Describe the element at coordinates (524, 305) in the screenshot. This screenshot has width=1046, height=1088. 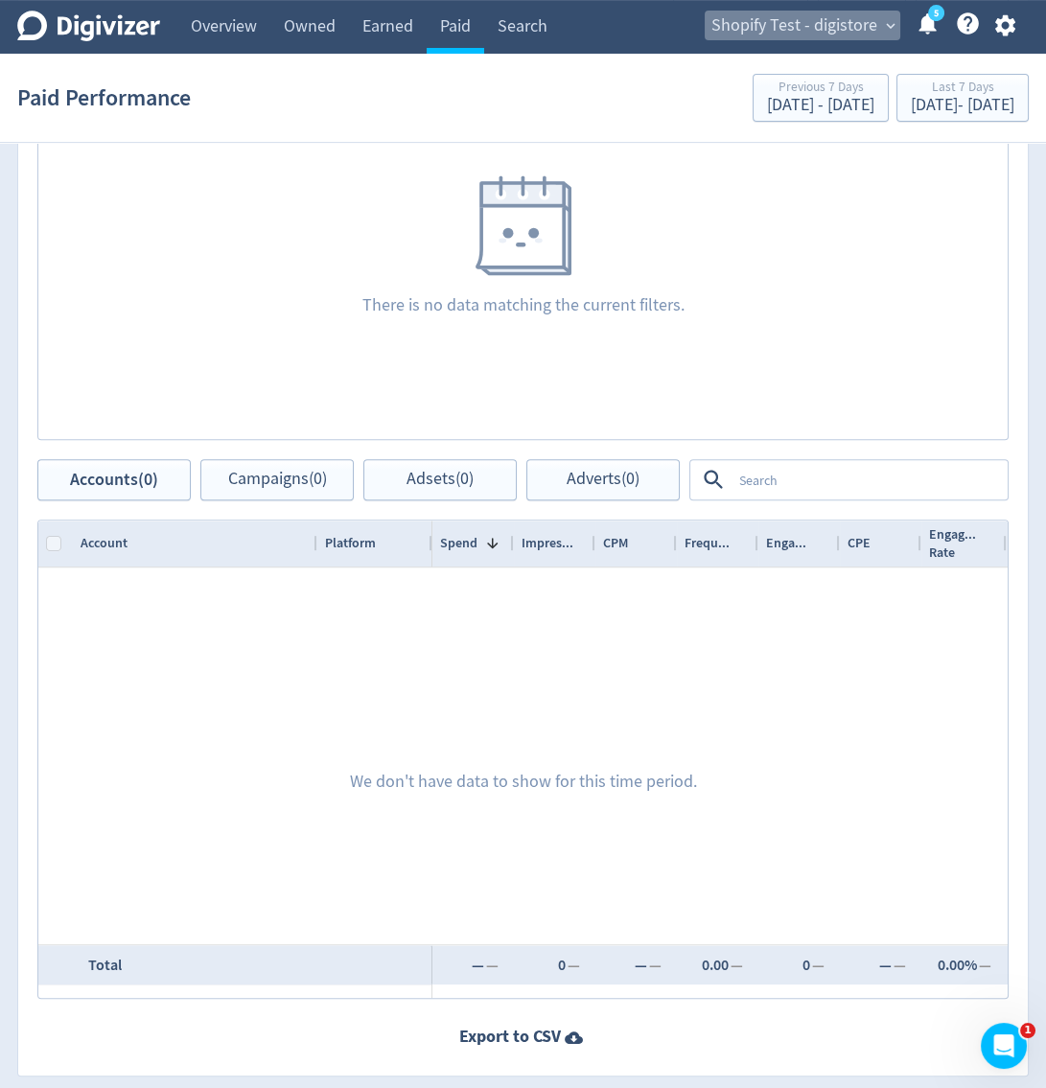
I see `p: There is no data matching the current filters.` at that location.